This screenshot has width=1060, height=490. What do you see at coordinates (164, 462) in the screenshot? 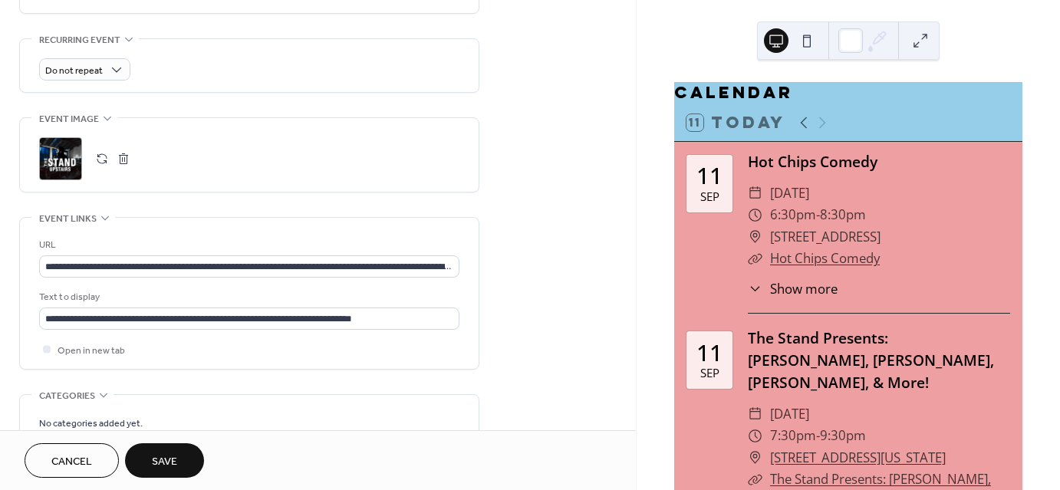
I see `span: Save` at bounding box center [164, 462].